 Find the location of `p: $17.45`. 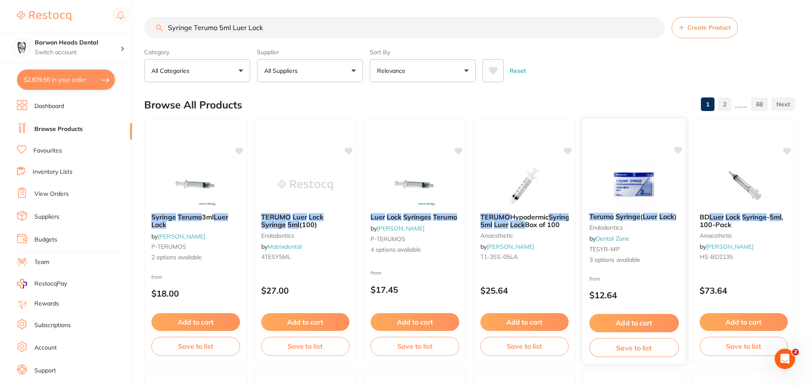

p: $17.45 is located at coordinates (415, 289).